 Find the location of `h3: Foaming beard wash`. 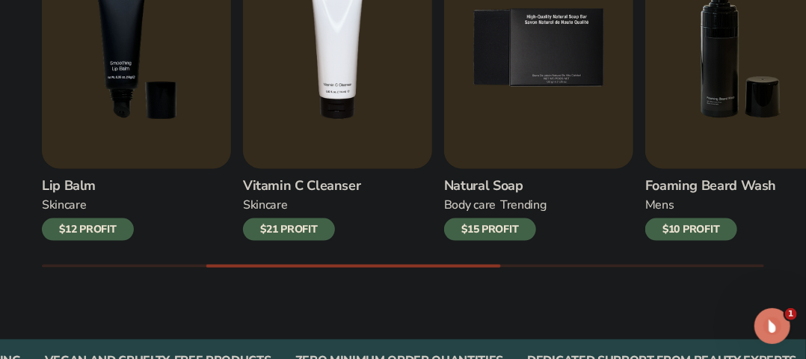

h3: Foaming beard wash is located at coordinates (711, 186).